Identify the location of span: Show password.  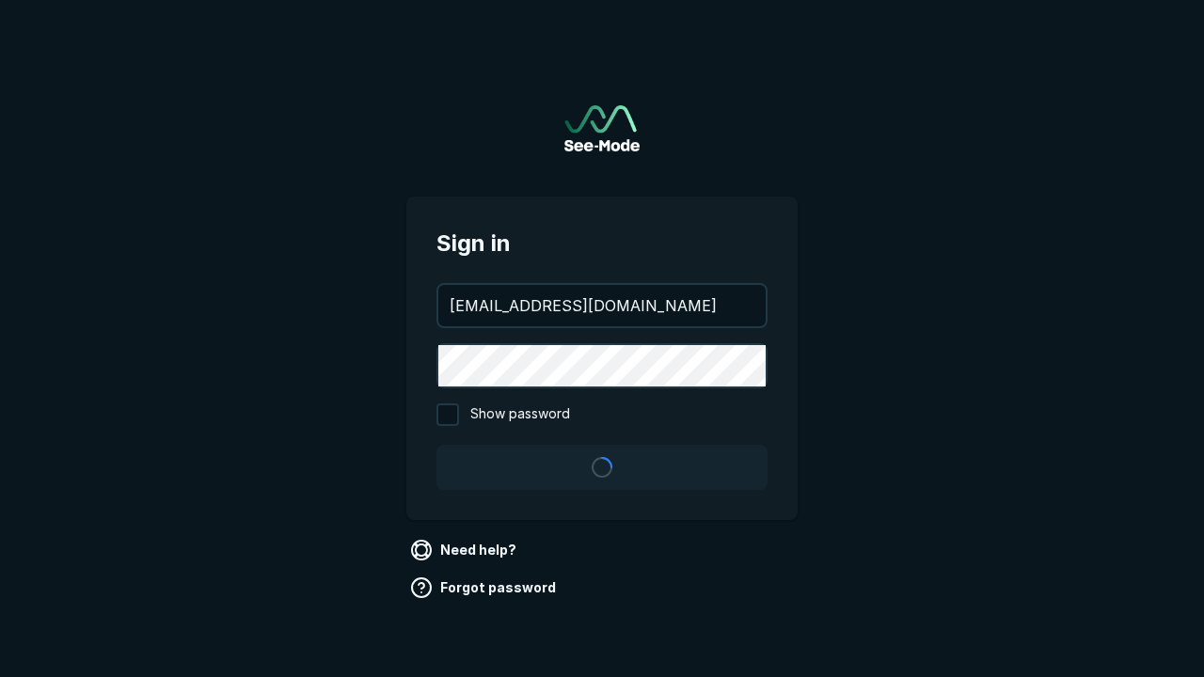
(520, 415).